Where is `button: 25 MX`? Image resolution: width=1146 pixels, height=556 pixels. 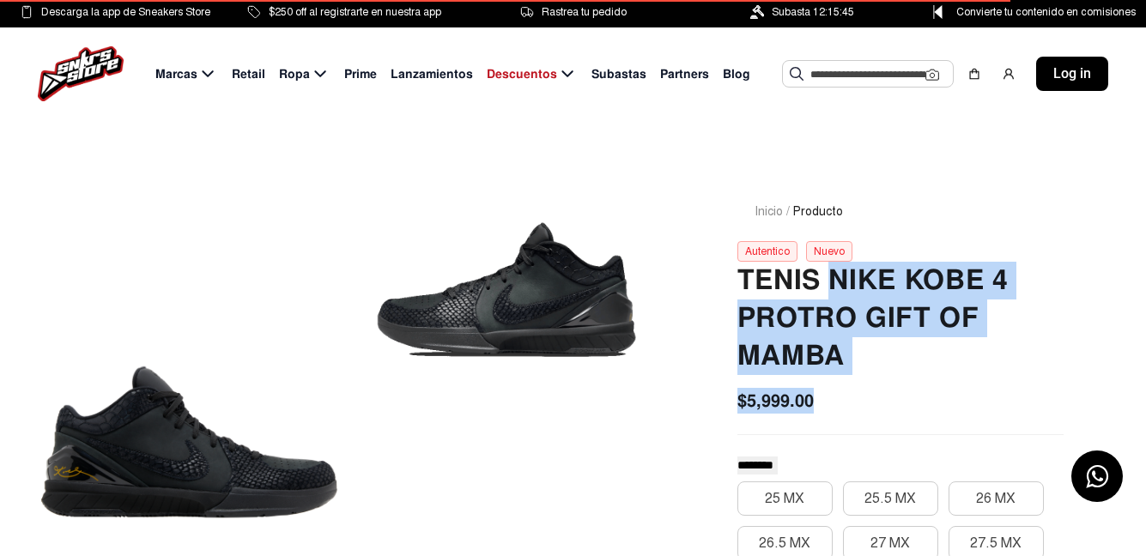
button: 25 MX is located at coordinates (784, 499).